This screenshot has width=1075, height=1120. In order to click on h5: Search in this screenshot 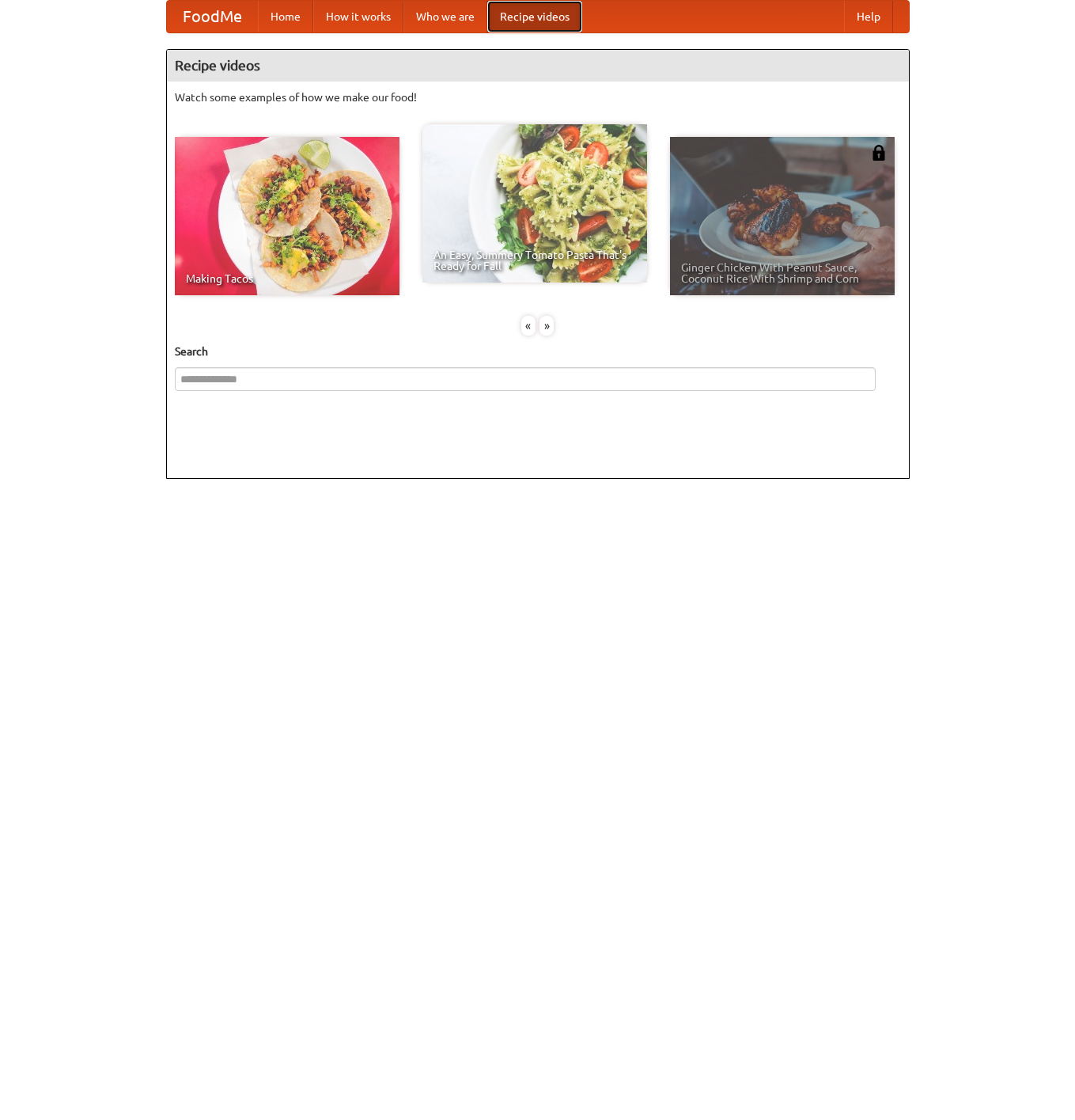, I will do `click(538, 352)`.